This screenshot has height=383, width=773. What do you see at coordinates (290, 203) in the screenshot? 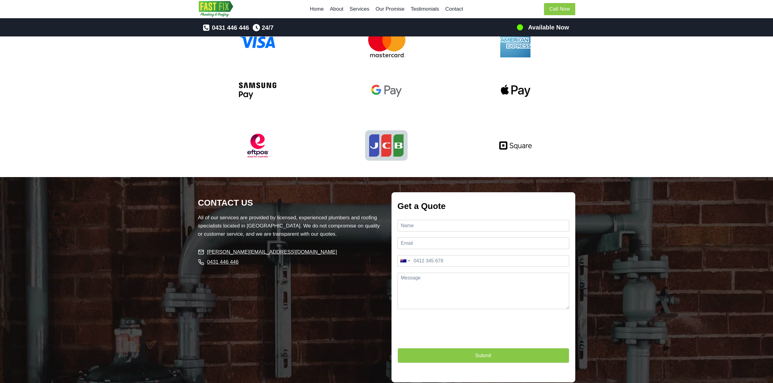
I see `h2: CONTACT US` at bounding box center [290, 203].